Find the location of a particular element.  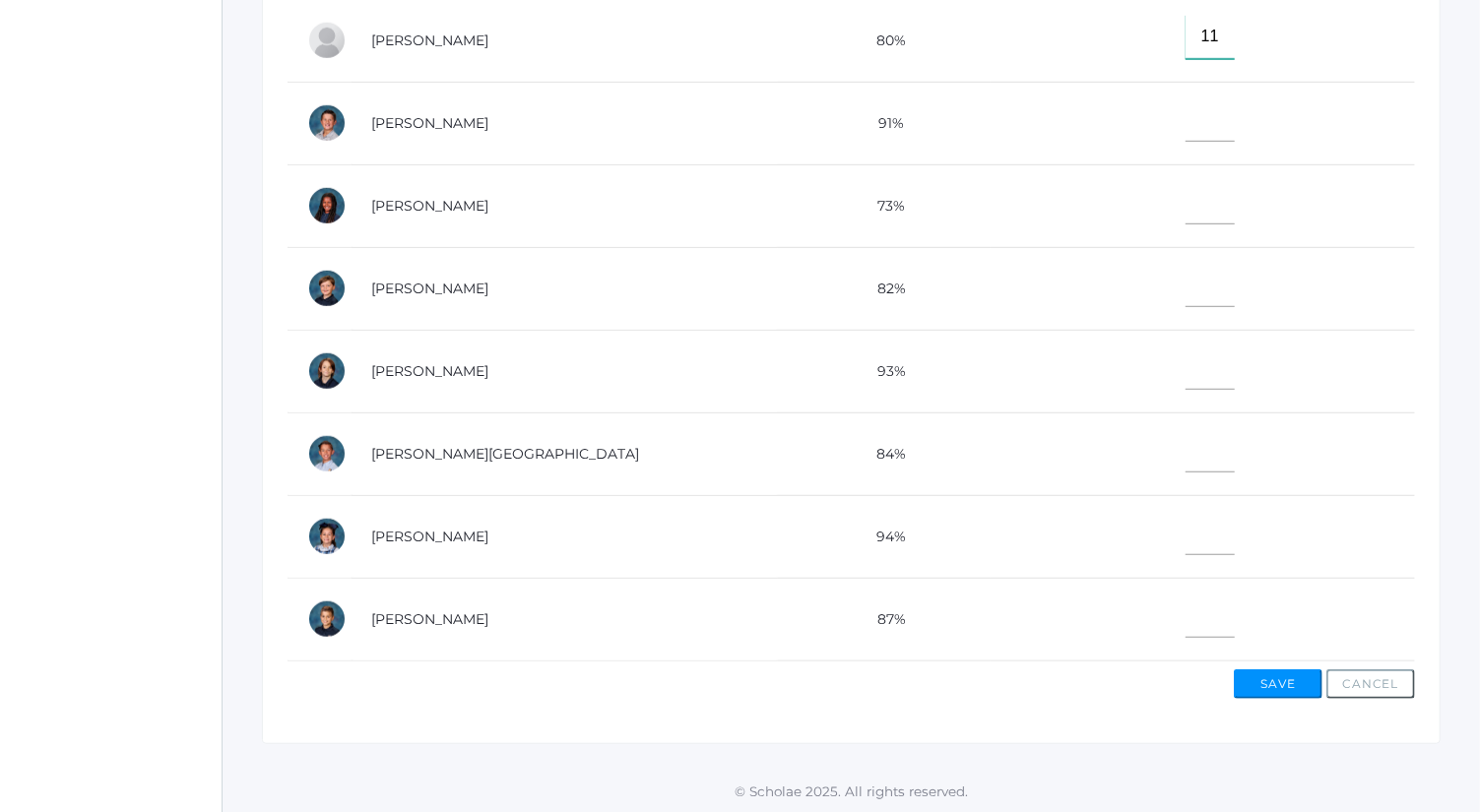

td: 91% is located at coordinates (884, 123).